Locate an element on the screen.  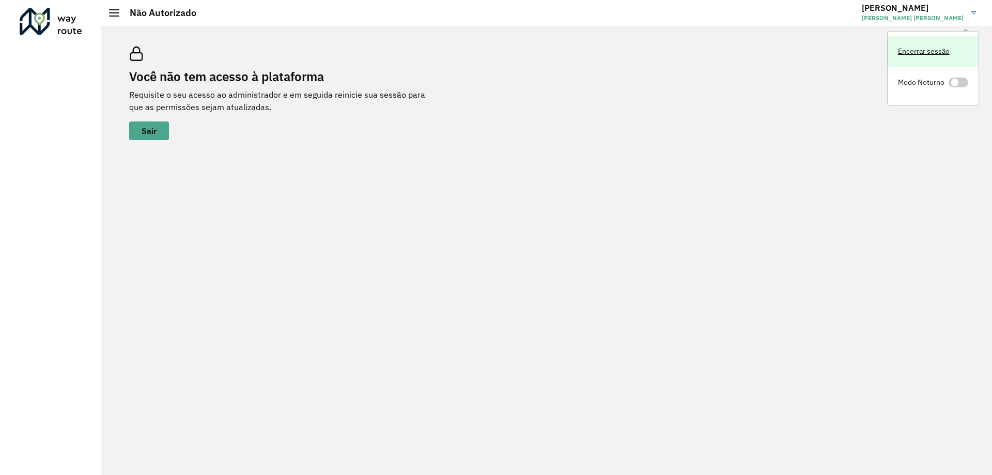
p: Requisite o seu acesso ao administrador e em seguida reinicie sua sessão para que as permissões s... is located at coordinates (284, 101).